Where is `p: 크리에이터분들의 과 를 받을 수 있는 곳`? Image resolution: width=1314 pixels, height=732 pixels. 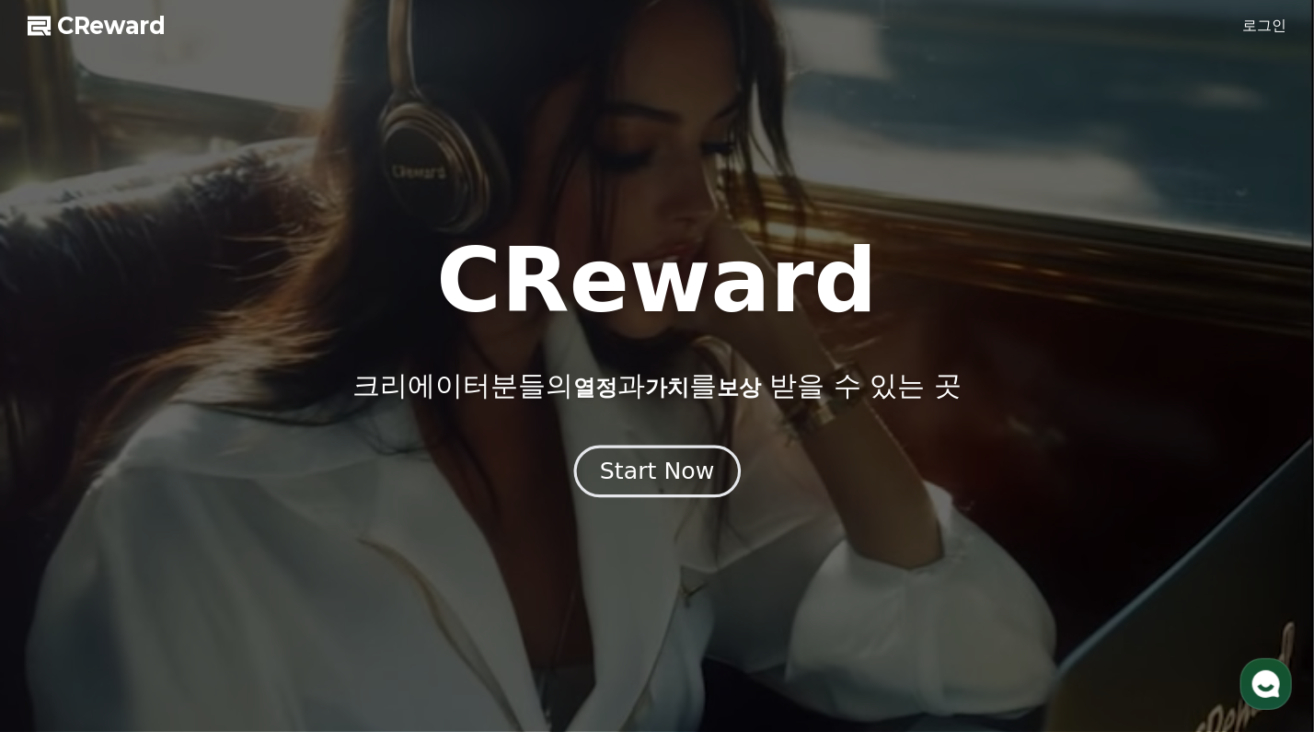 p: 크리에이터분들의 과 를 받을 수 있는 곳 is located at coordinates (657, 386).